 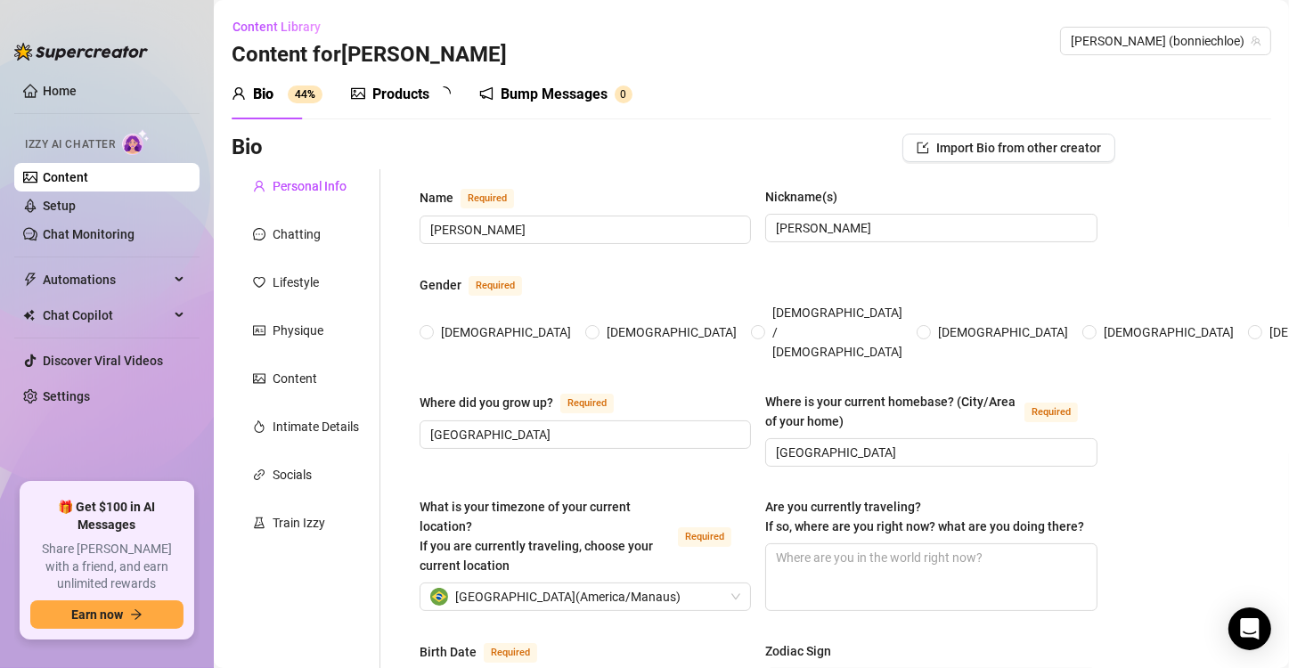 What do you see at coordinates (106, 280) in the screenshot?
I see `span: Automations` at bounding box center [106, 280].